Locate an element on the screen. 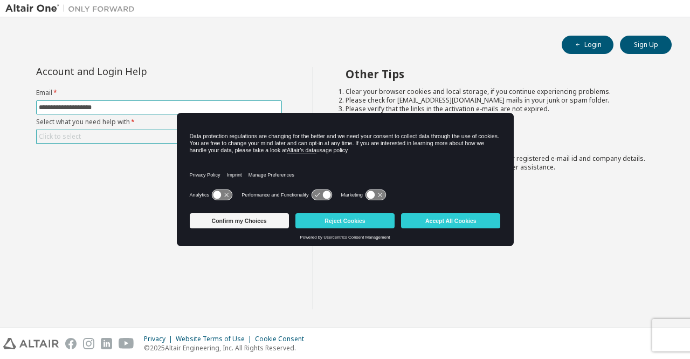 Image resolution: width=690 pixels, height=359 pixels. div: Privacy is located at coordinates (160, 339).